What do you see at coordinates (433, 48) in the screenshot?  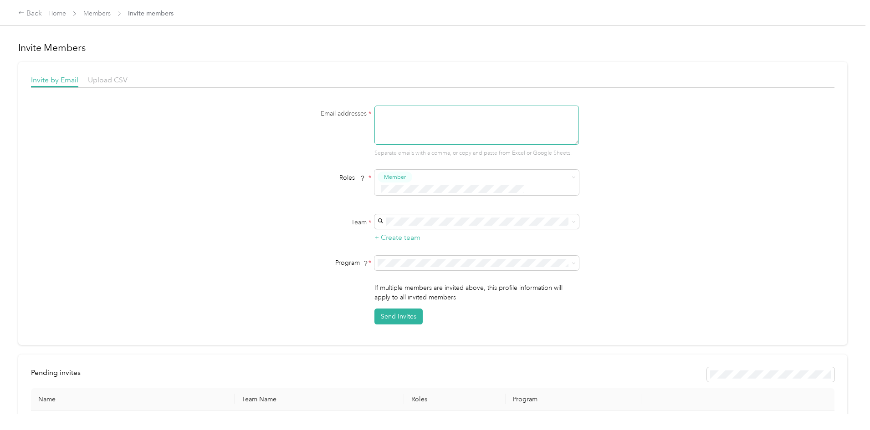 I see `h1: Invite Members` at bounding box center [433, 48].